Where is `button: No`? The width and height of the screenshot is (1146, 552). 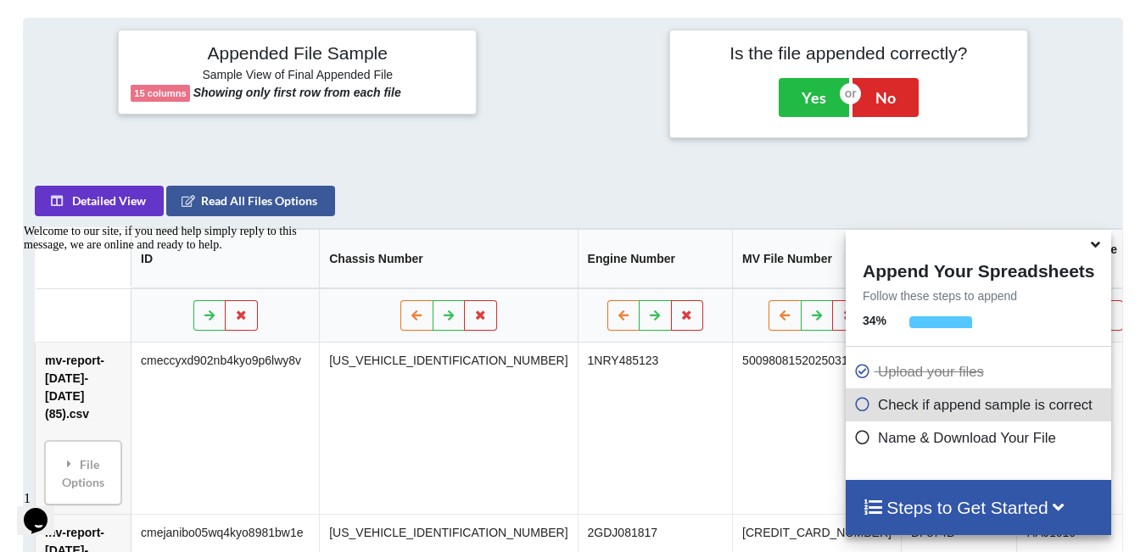 button: No is located at coordinates (886, 98).